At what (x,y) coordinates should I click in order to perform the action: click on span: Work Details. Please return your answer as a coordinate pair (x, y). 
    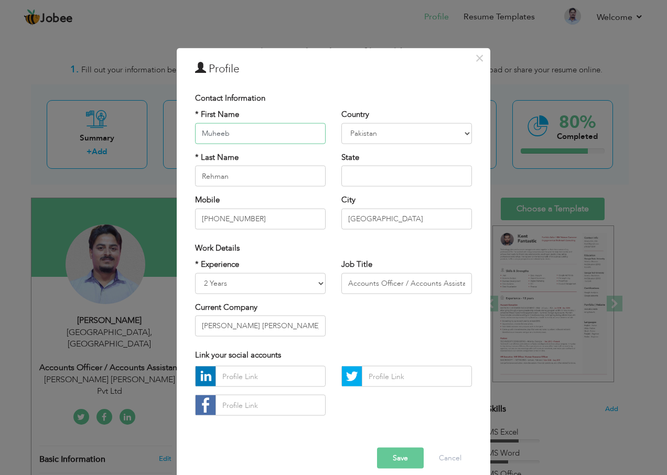
    Looking at the image, I should click on (217, 247).